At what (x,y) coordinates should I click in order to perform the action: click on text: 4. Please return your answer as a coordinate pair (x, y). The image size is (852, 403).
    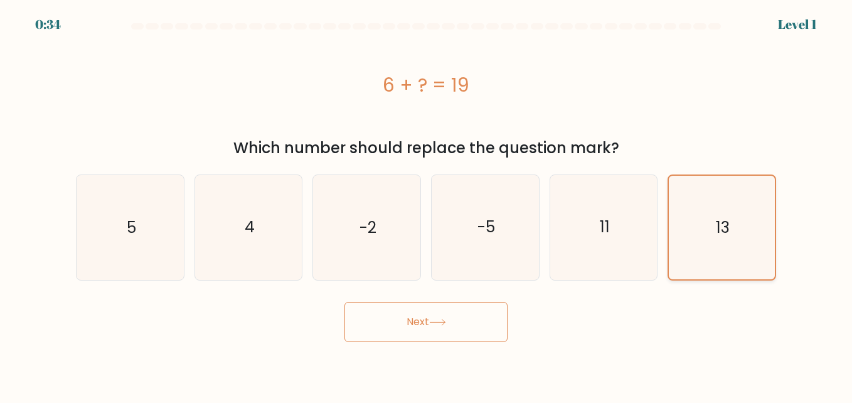
    Looking at the image, I should click on (250, 227).